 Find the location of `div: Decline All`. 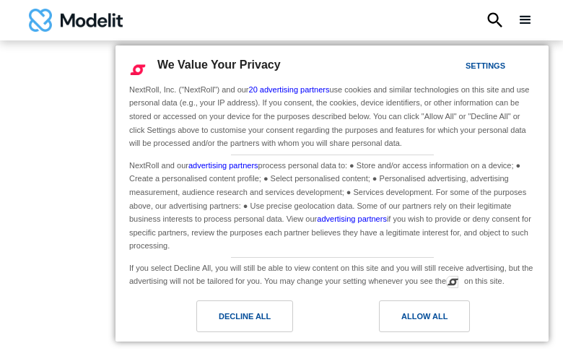

div: Decline All is located at coordinates (245, 316).